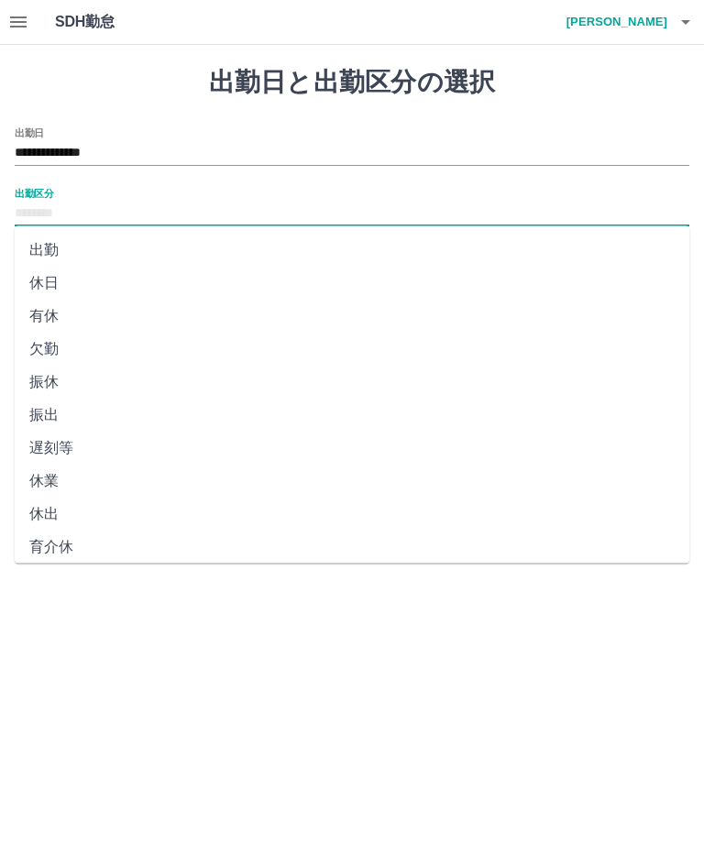 The image size is (704, 844). What do you see at coordinates (352, 82) in the screenshot?
I see `h1: 出勤日と出勤区分の選択` at bounding box center [352, 82].